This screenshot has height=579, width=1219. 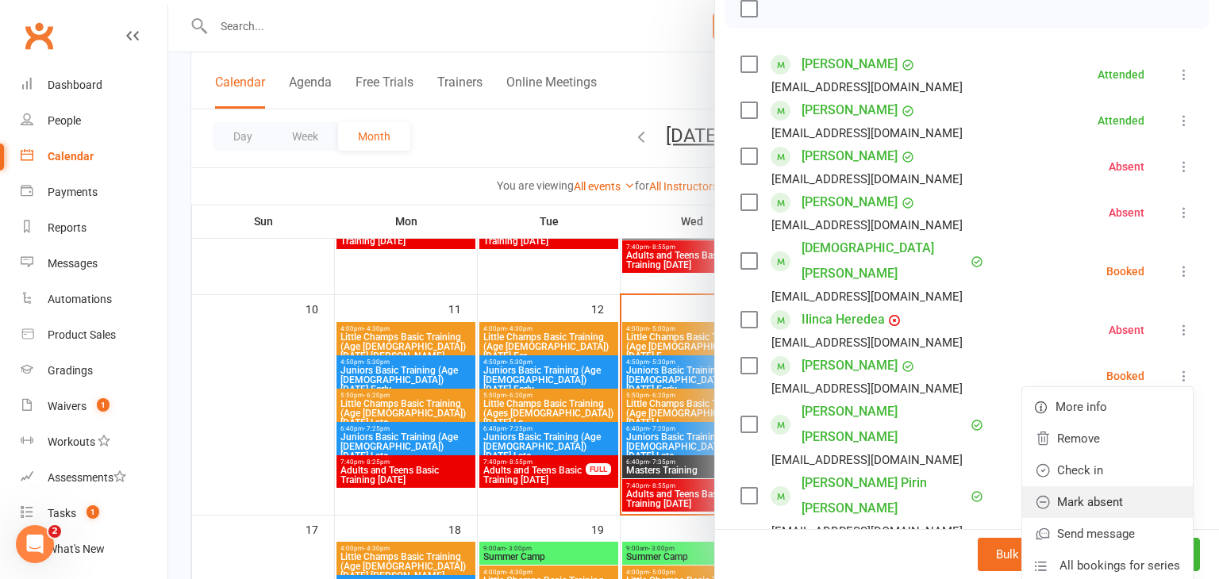 I want to click on div: Automations, so click(x=79, y=299).